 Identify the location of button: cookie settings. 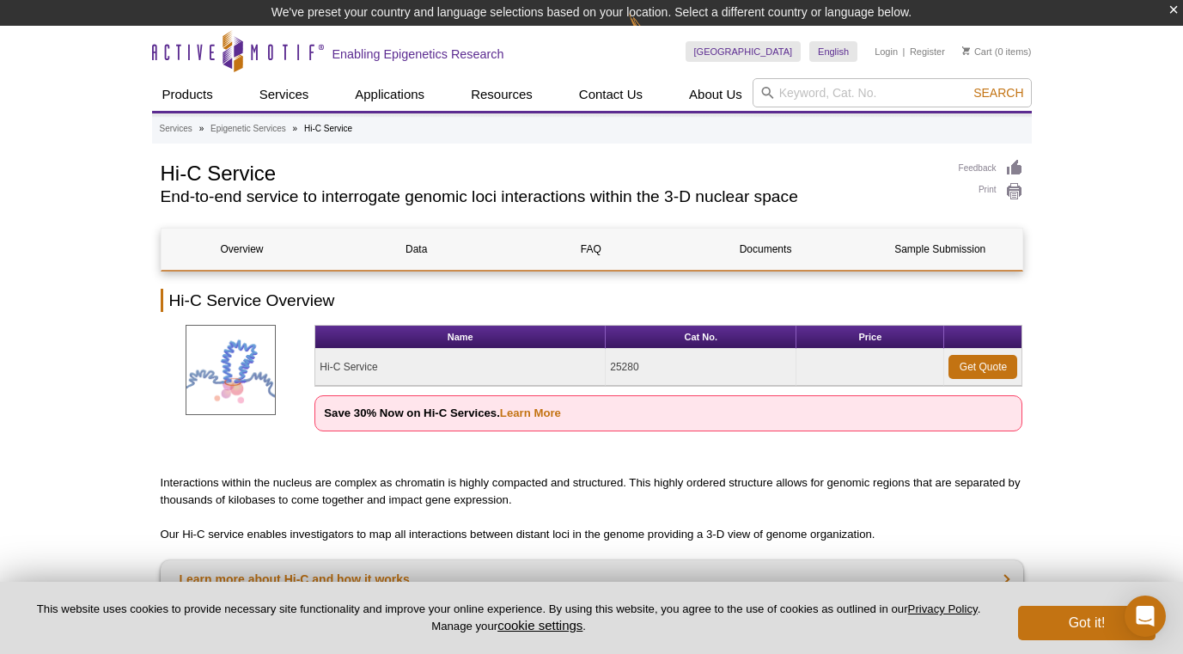
(540, 625).